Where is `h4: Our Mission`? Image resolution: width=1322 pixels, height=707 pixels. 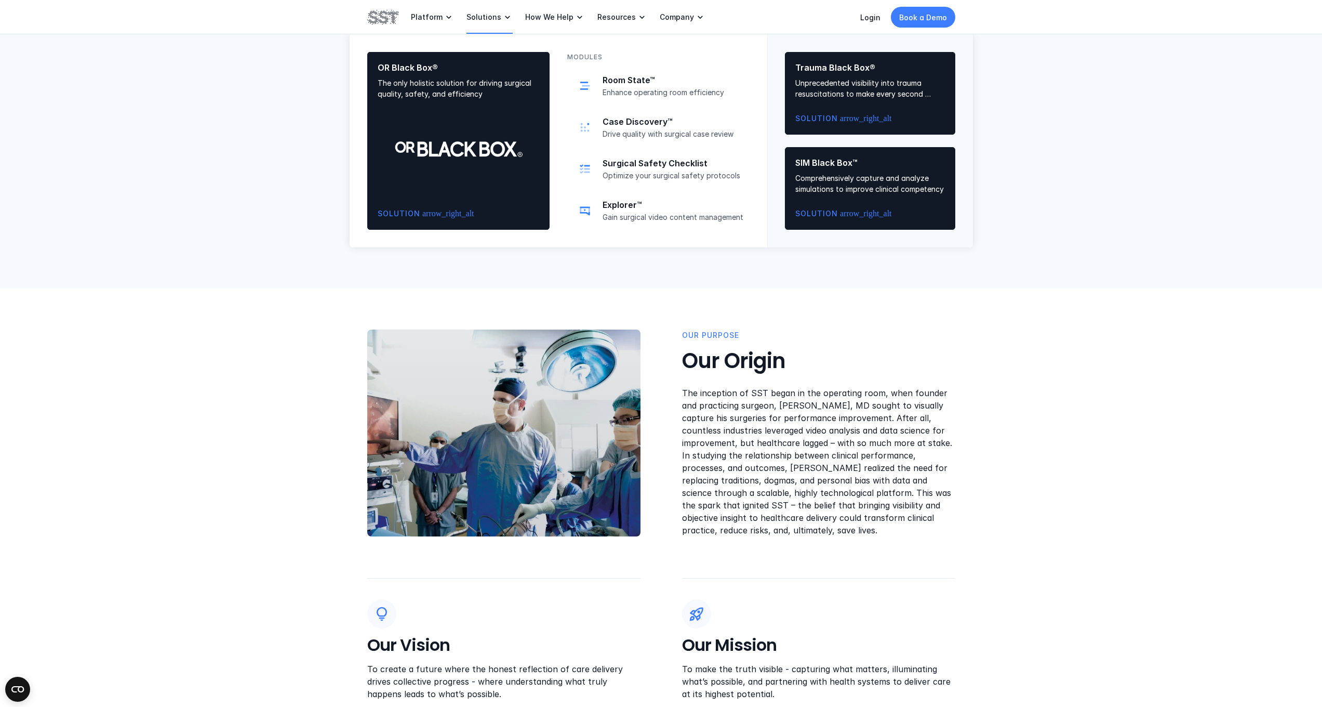
h4: Our Mission is located at coordinates (819, 645).